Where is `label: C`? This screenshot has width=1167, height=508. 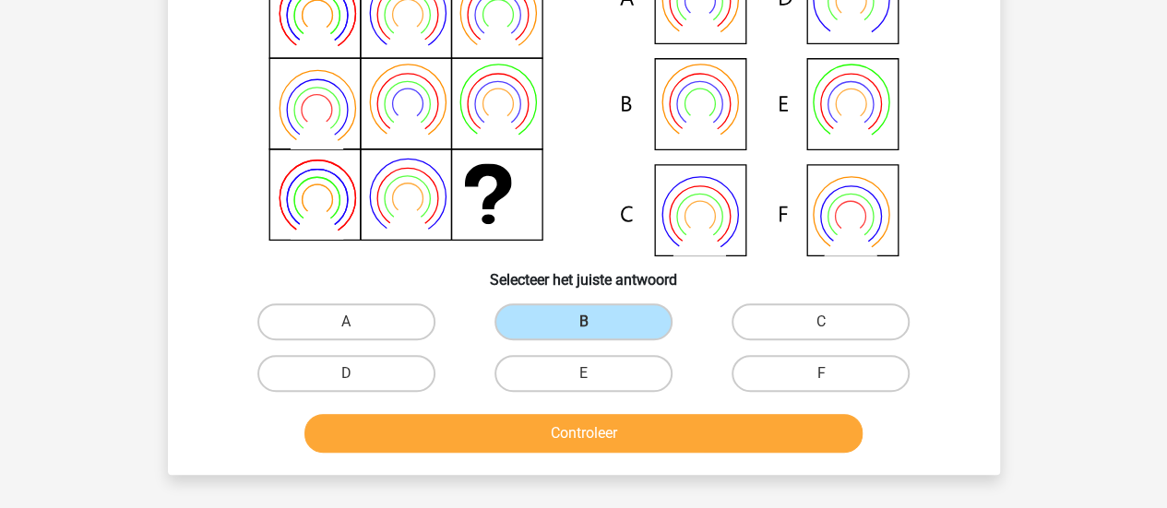 label: C is located at coordinates (820, 322).